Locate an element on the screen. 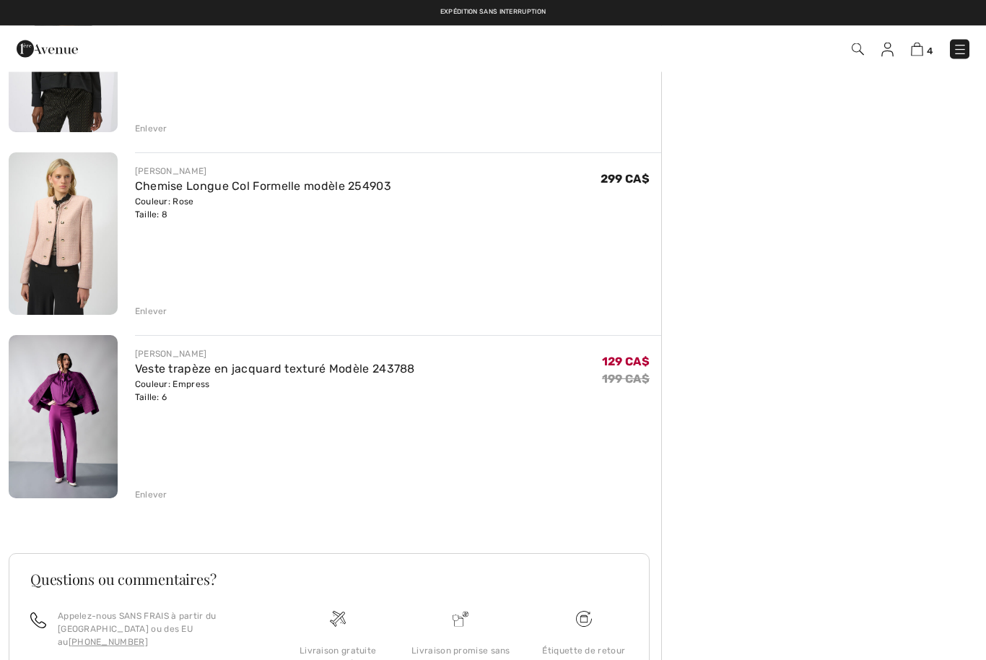 The width and height of the screenshot is (986, 660). img: 1ère Avenue is located at coordinates (47, 49).